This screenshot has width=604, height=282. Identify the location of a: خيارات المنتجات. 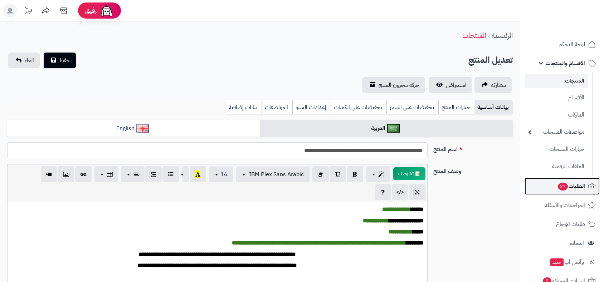
(556, 149).